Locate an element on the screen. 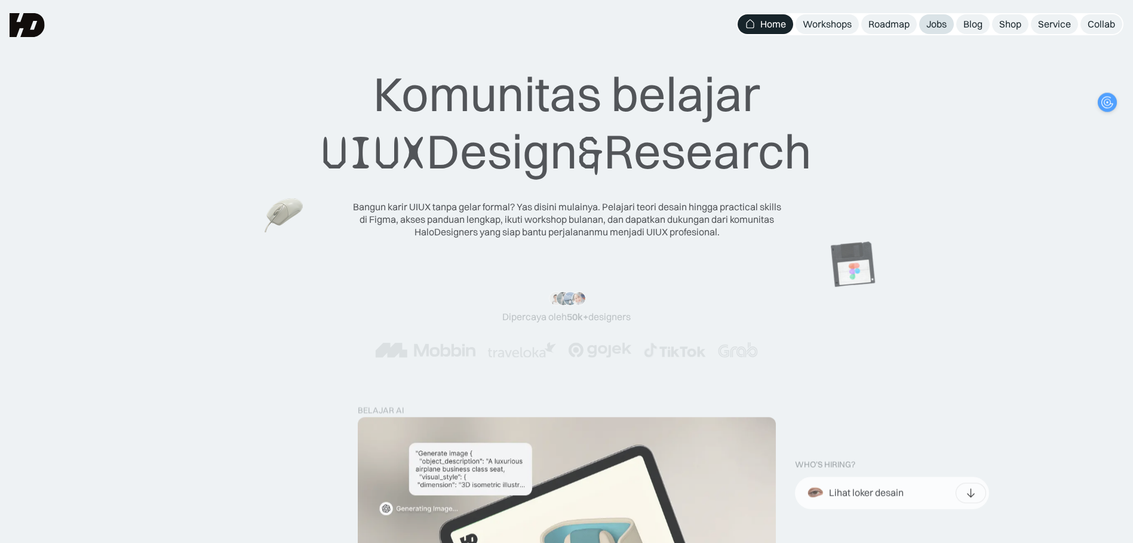  a: Home is located at coordinates (765, 24).